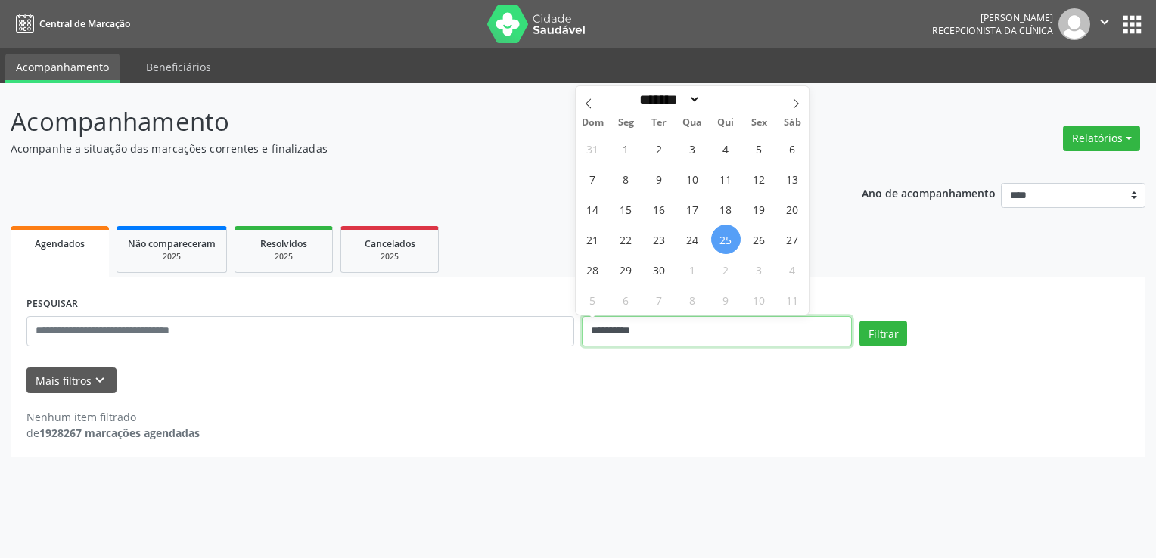 The image size is (1156, 558). I want to click on span: Outubro 4, 2025, so click(792, 269).